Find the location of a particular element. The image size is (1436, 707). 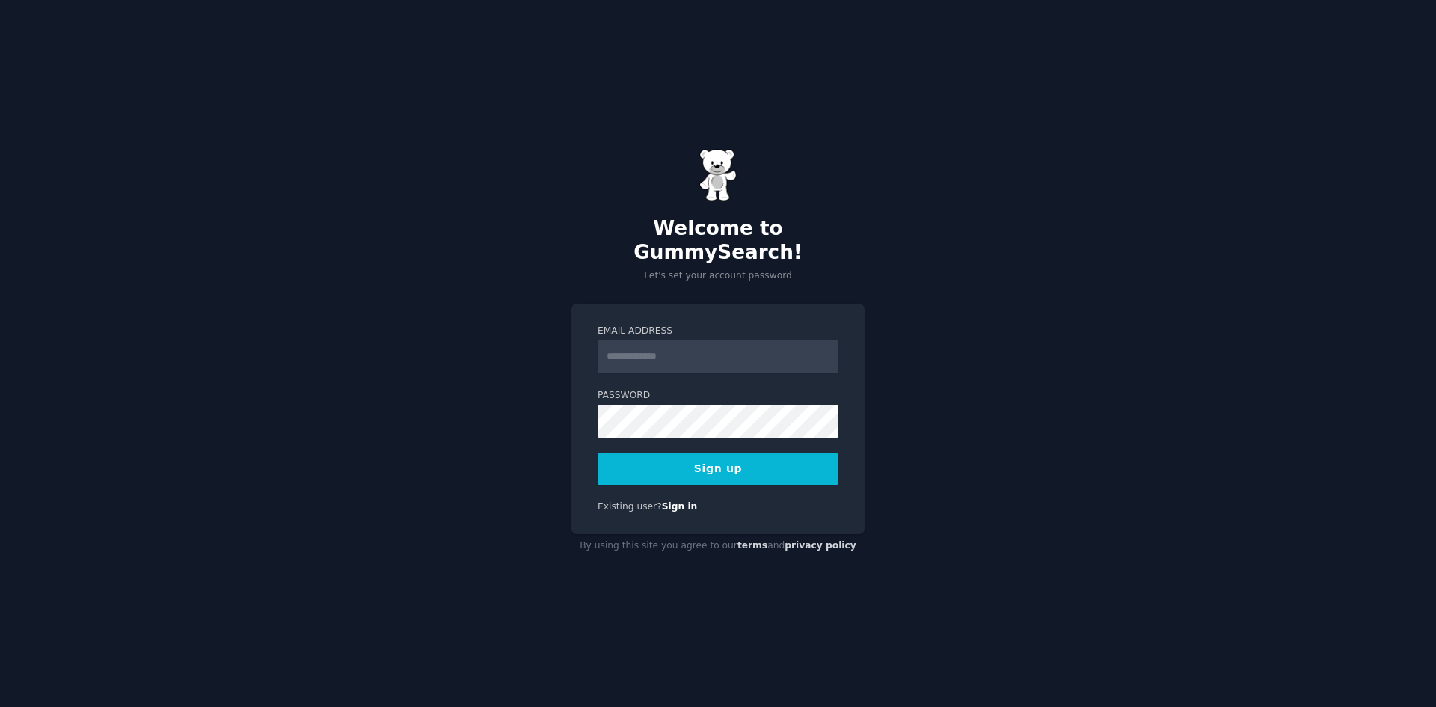

a: Sign in is located at coordinates (680, 506).